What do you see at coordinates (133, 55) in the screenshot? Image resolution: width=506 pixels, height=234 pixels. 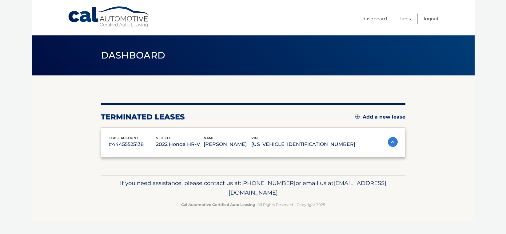 I see `span: Dashboard` at bounding box center [133, 55].